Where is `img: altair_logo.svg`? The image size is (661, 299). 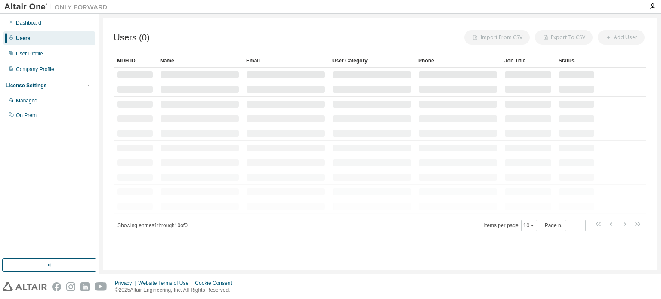
img: altair_logo.svg is located at coordinates (25, 287).